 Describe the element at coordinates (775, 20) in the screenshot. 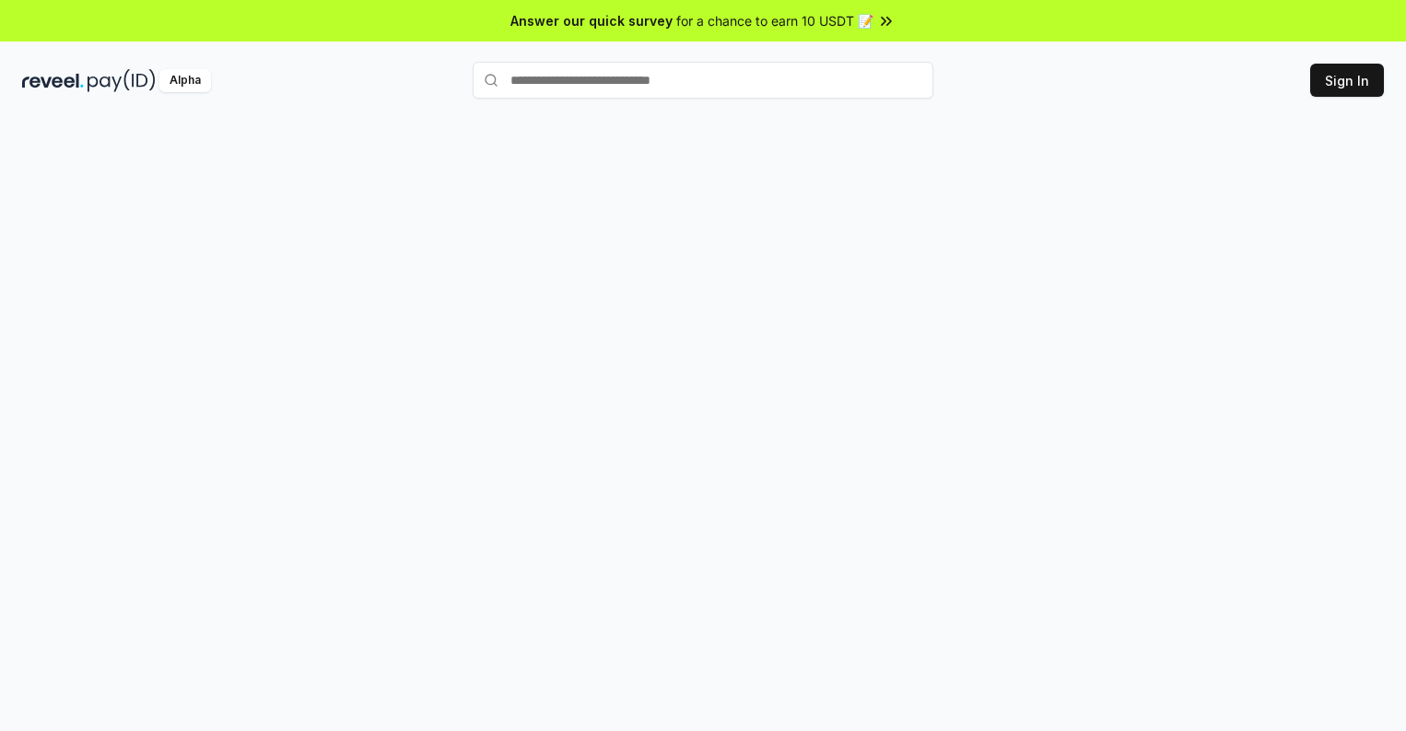

I see `span: for a chance to earn 10 USDT 📝` at that location.